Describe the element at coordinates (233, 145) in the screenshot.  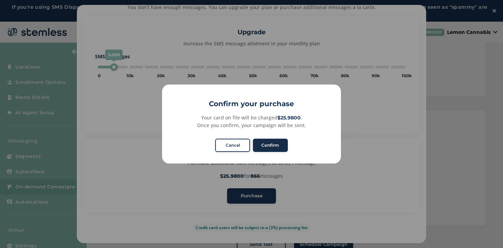
I see `button: Cancel` at that location.